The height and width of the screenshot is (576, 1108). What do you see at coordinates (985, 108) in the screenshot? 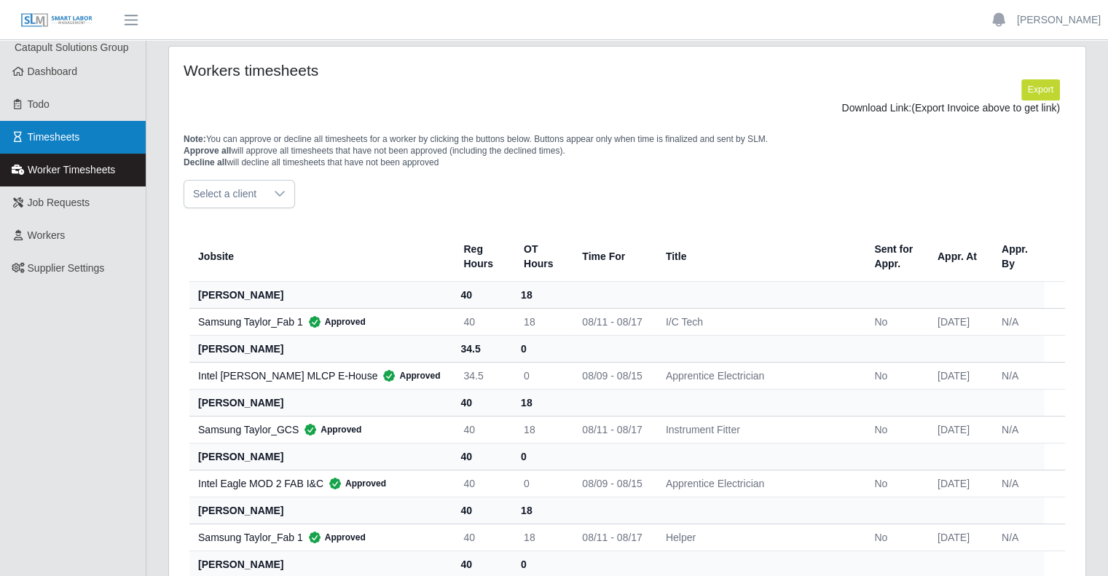
I see `span: (Export Invoice above to get link)` at bounding box center [985, 108].